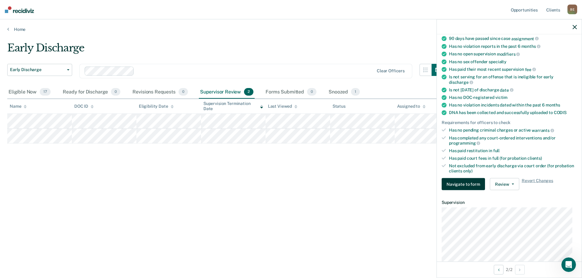  I want to click on a: Navigate to form link, so click(464, 185).